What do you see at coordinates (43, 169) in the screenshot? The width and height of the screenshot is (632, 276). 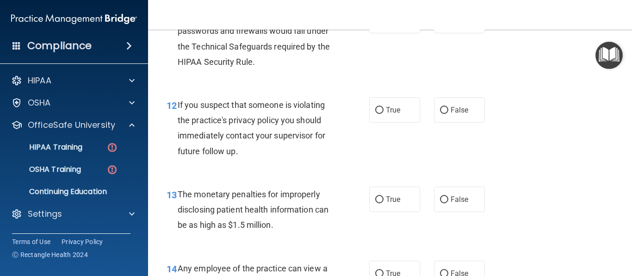 I see `p: OSHA Training` at bounding box center [43, 169].